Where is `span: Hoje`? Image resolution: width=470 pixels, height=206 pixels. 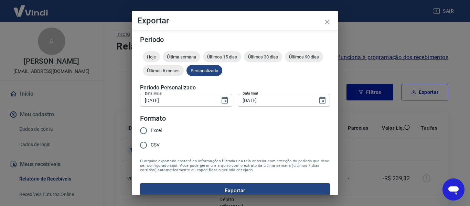
span: Hoje is located at coordinates (152, 57).